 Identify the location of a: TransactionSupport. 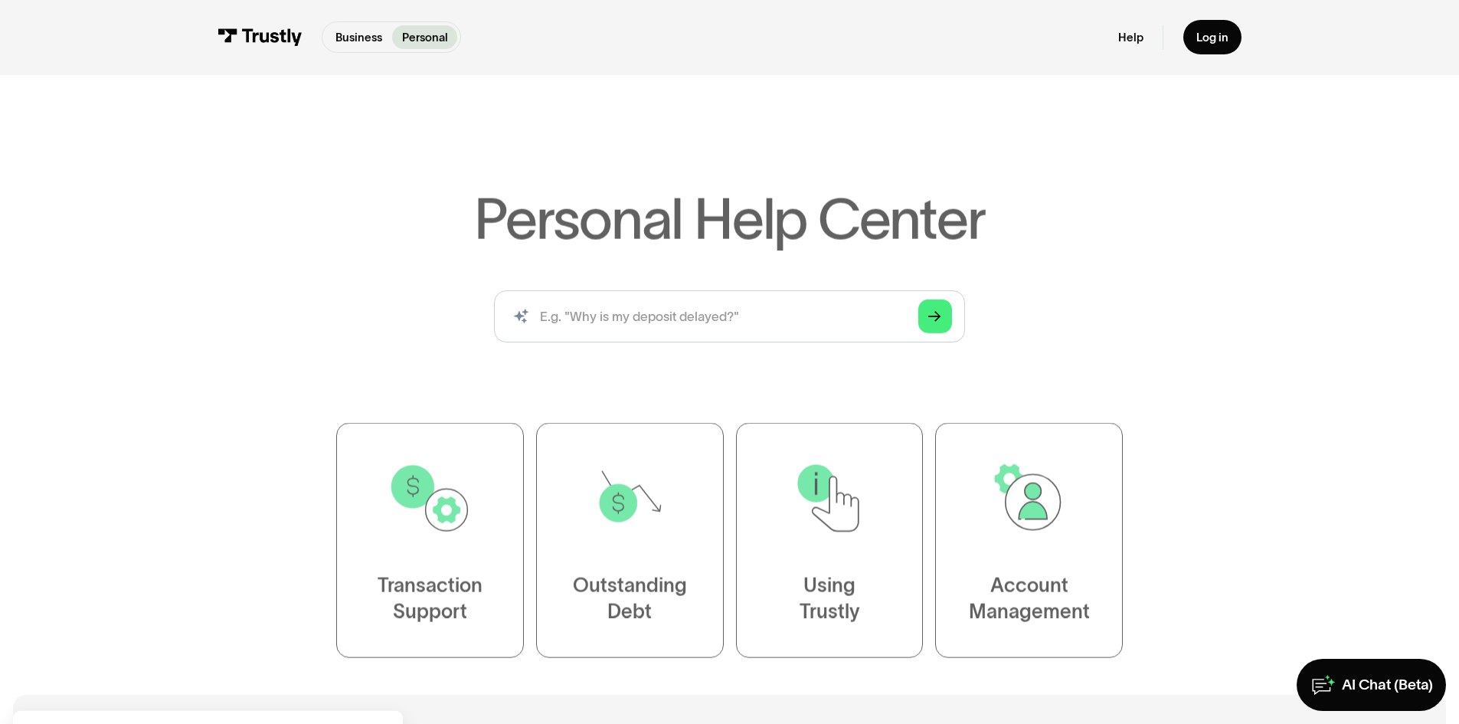
(430, 540).